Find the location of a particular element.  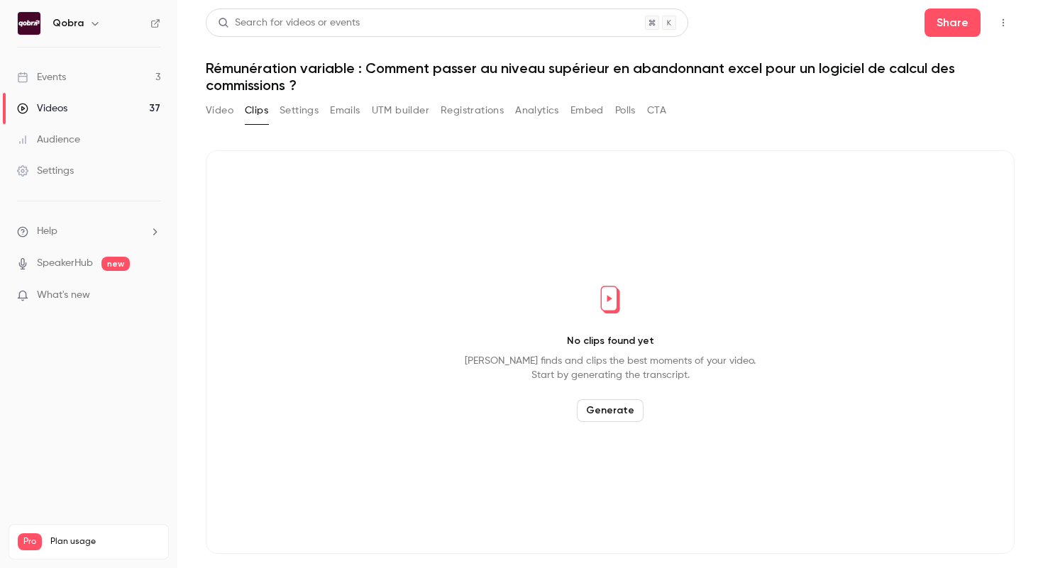

li: help-dropdown-opener is located at coordinates (89, 231).